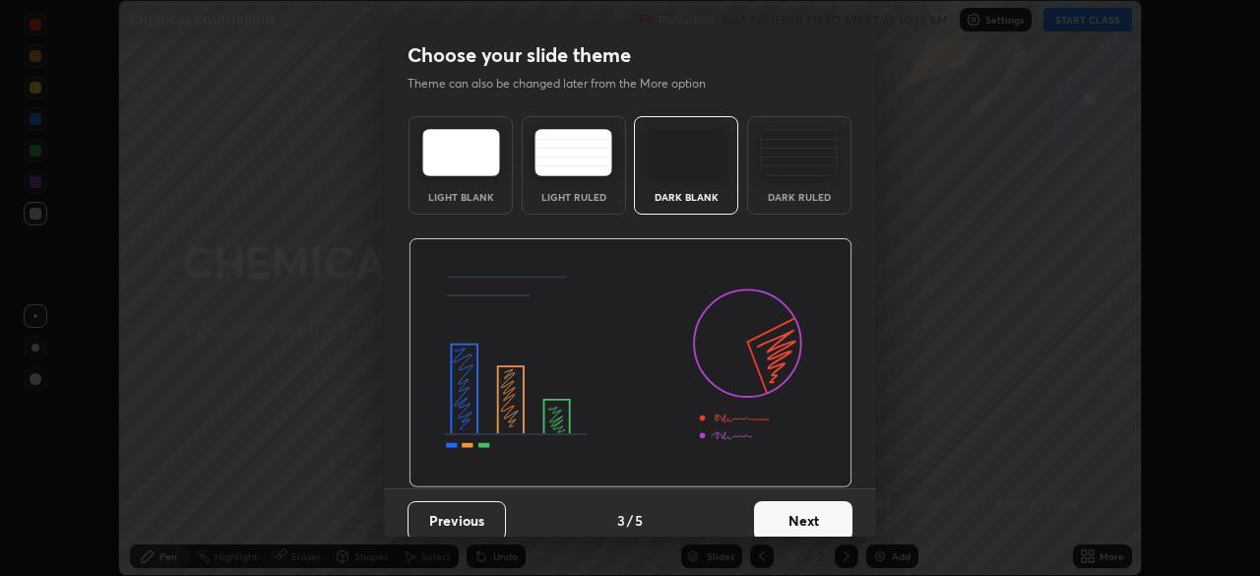 This screenshot has width=1260, height=576. Describe the element at coordinates (799, 153) in the screenshot. I see `img: darkRuledTheme.de295e13.svg` at that location.